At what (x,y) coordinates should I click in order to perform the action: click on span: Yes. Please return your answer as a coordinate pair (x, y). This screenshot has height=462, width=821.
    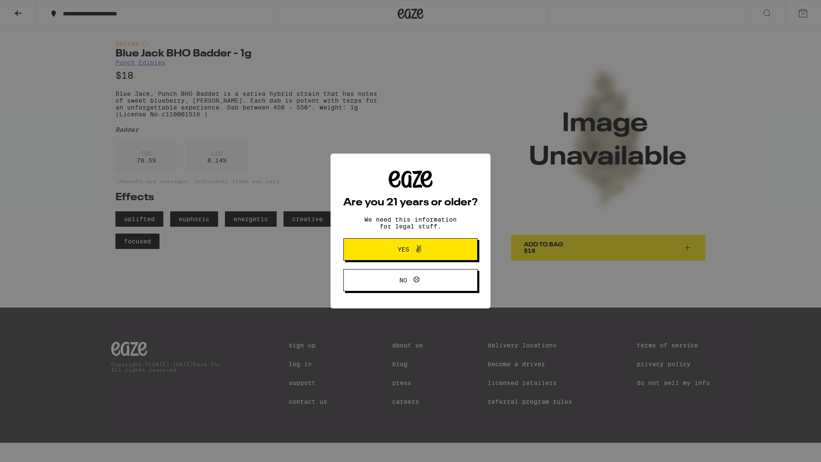
    Looking at the image, I should click on (403, 249).